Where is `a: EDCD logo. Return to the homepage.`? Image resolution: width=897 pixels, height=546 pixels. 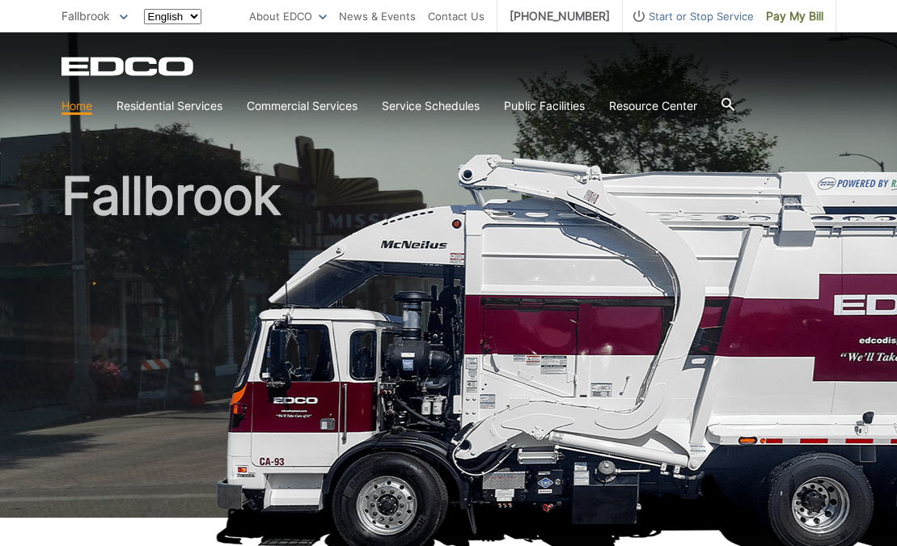 a: EDCD logo. Return to the homepage. is located at coordinates (129, 66).